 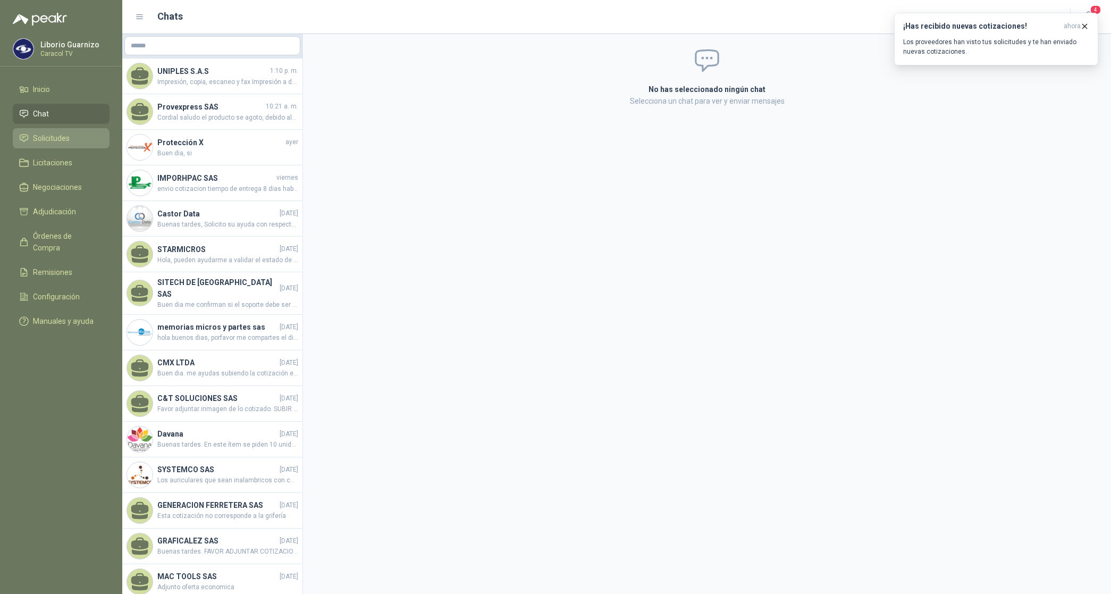 I want to click on h4: CMX LTDA, so click(x=217, y=362).